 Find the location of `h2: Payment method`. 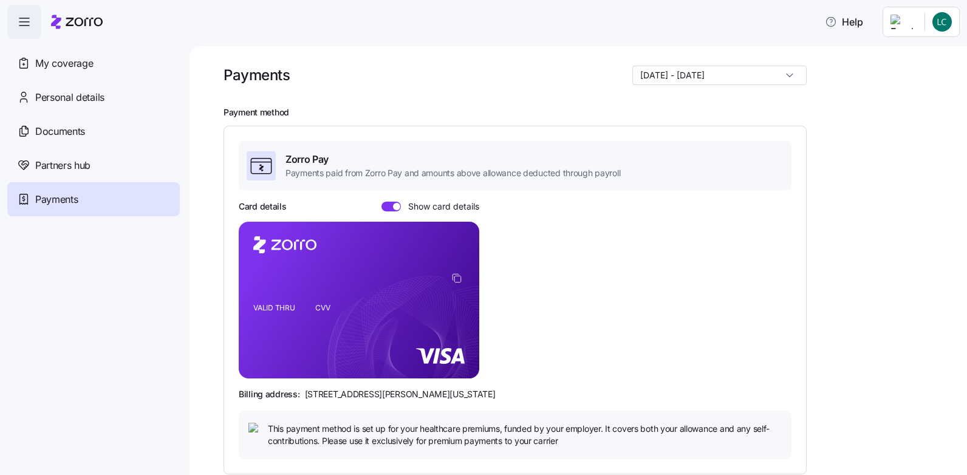

h2: Payment method is located at coordinates (587, 112).